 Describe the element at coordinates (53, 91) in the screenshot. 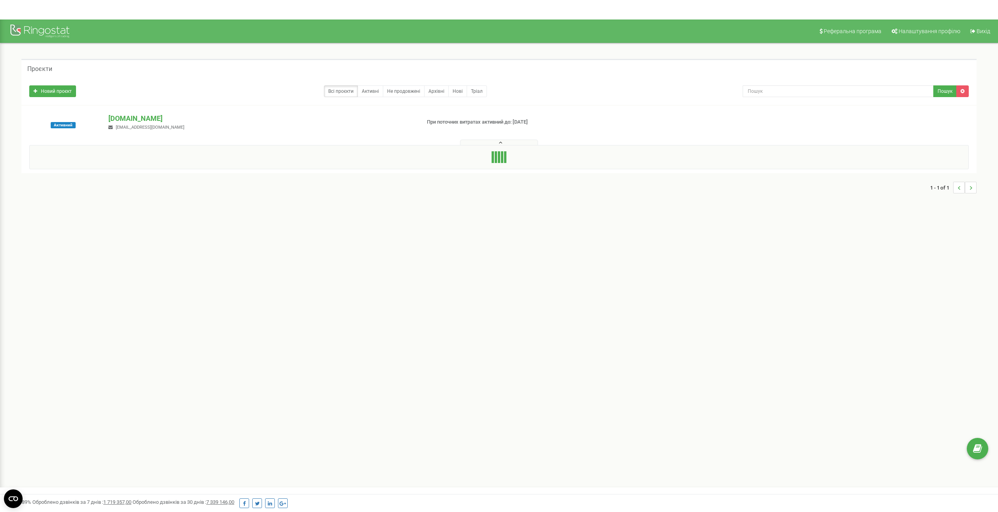

I see `a: Новий проєкт` at that location.